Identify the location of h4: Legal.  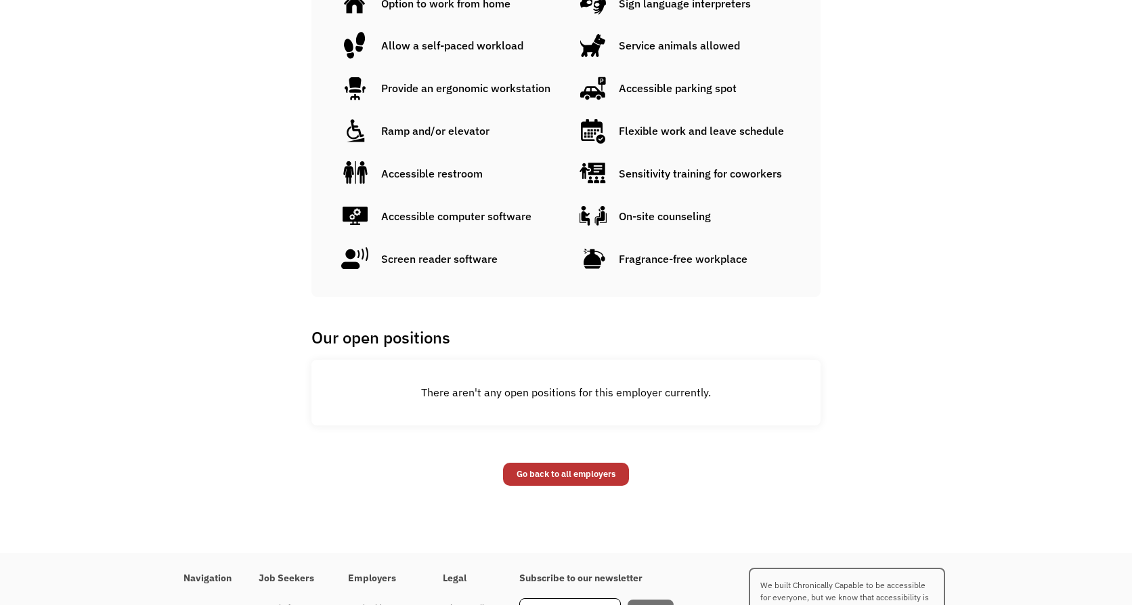
(467, 578).